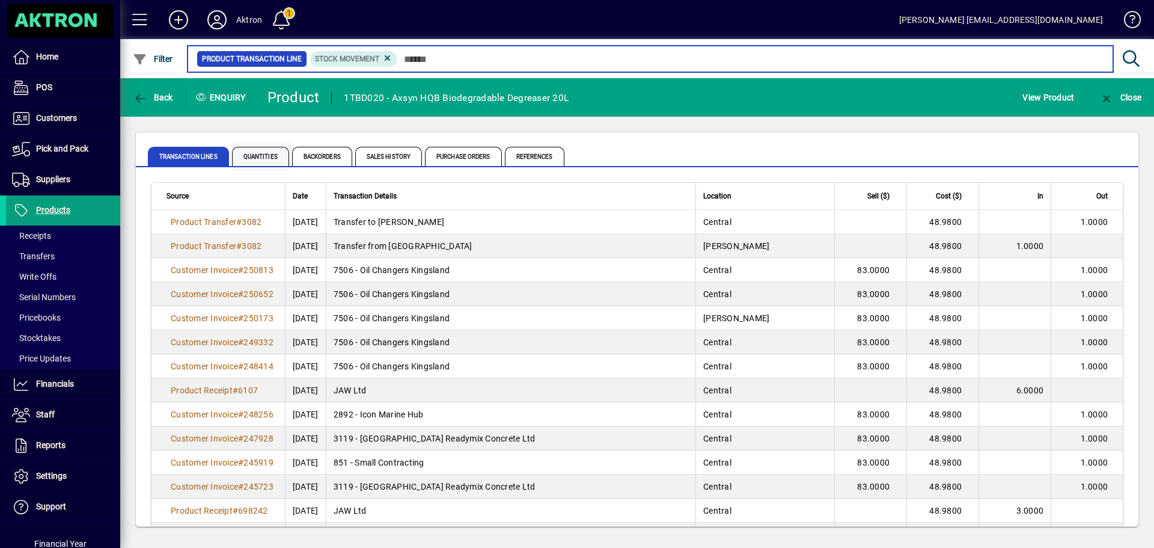  Describe the element at coordinates (259, 438) in the screenshot. I see `span: 247928` at that location.